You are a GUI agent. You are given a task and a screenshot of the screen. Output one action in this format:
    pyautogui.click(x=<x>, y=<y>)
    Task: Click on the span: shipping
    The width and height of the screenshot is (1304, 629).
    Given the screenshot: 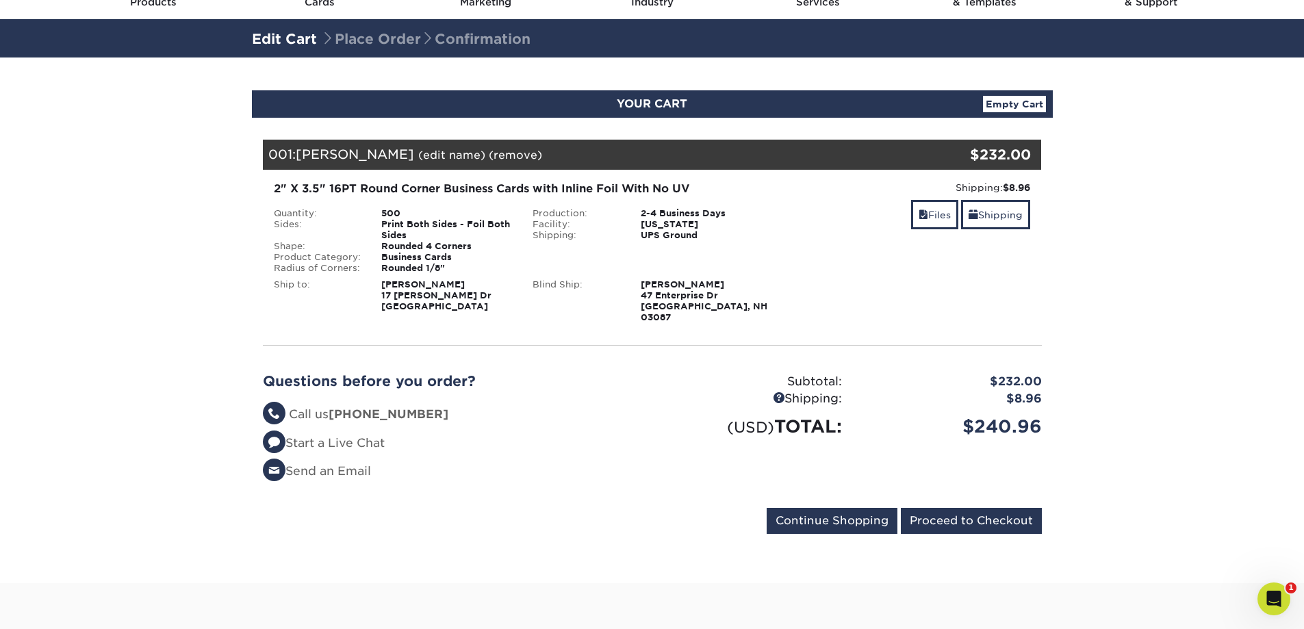 What is the action you would take?
    pyautogui.click(x=974, y=215)
    